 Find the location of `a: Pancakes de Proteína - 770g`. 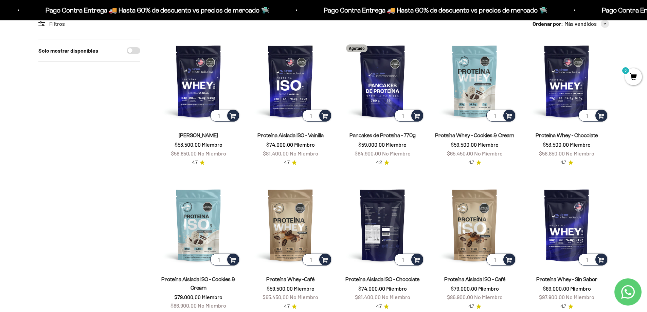

a: Pancakes de Proteína - 770g is located at coordinates (382, 135).